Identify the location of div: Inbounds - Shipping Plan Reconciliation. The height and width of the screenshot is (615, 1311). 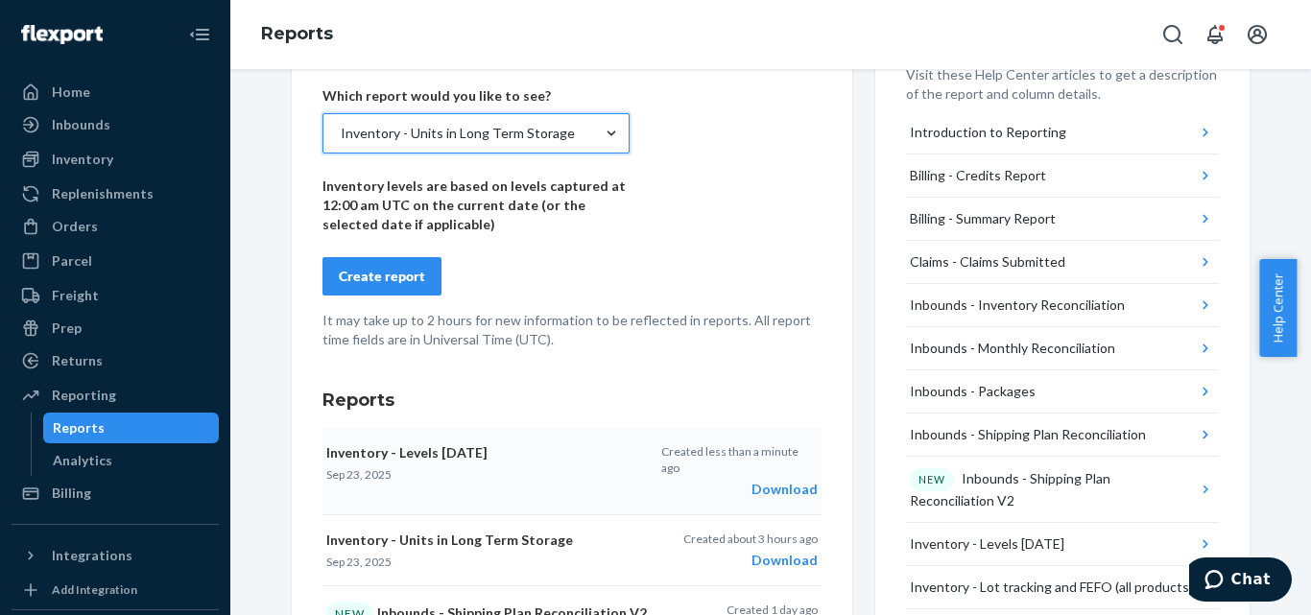
(1028, 435).